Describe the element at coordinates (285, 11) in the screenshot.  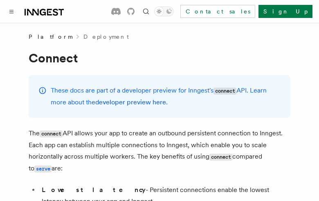
I see `a: Sign Up` at that location.